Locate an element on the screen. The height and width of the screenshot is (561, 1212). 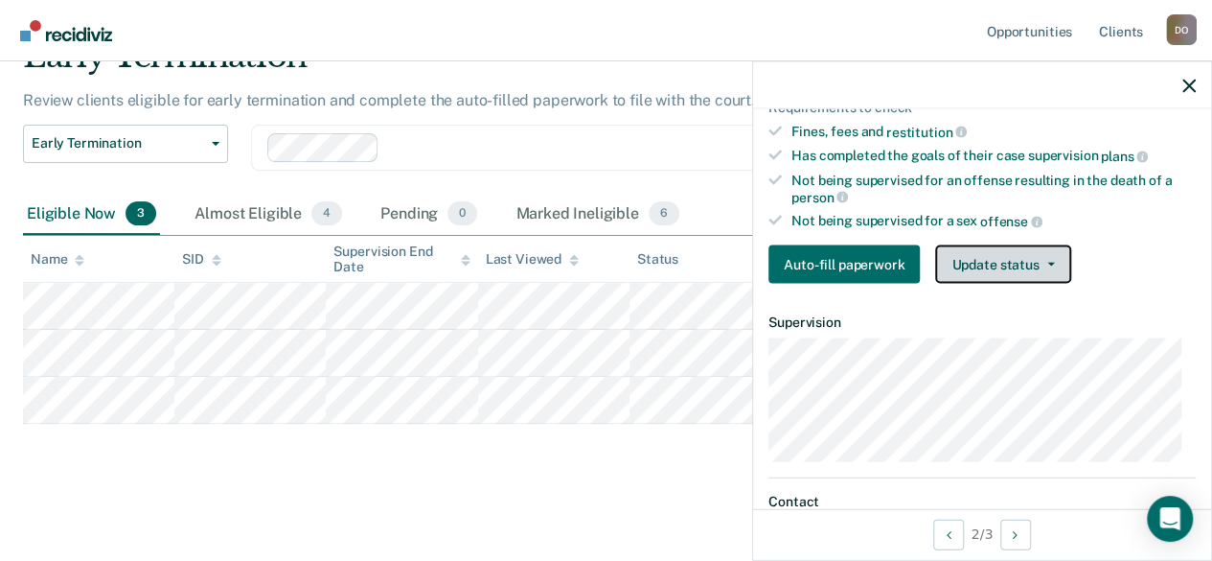
span: offense is located at coordinates (1011, 221).